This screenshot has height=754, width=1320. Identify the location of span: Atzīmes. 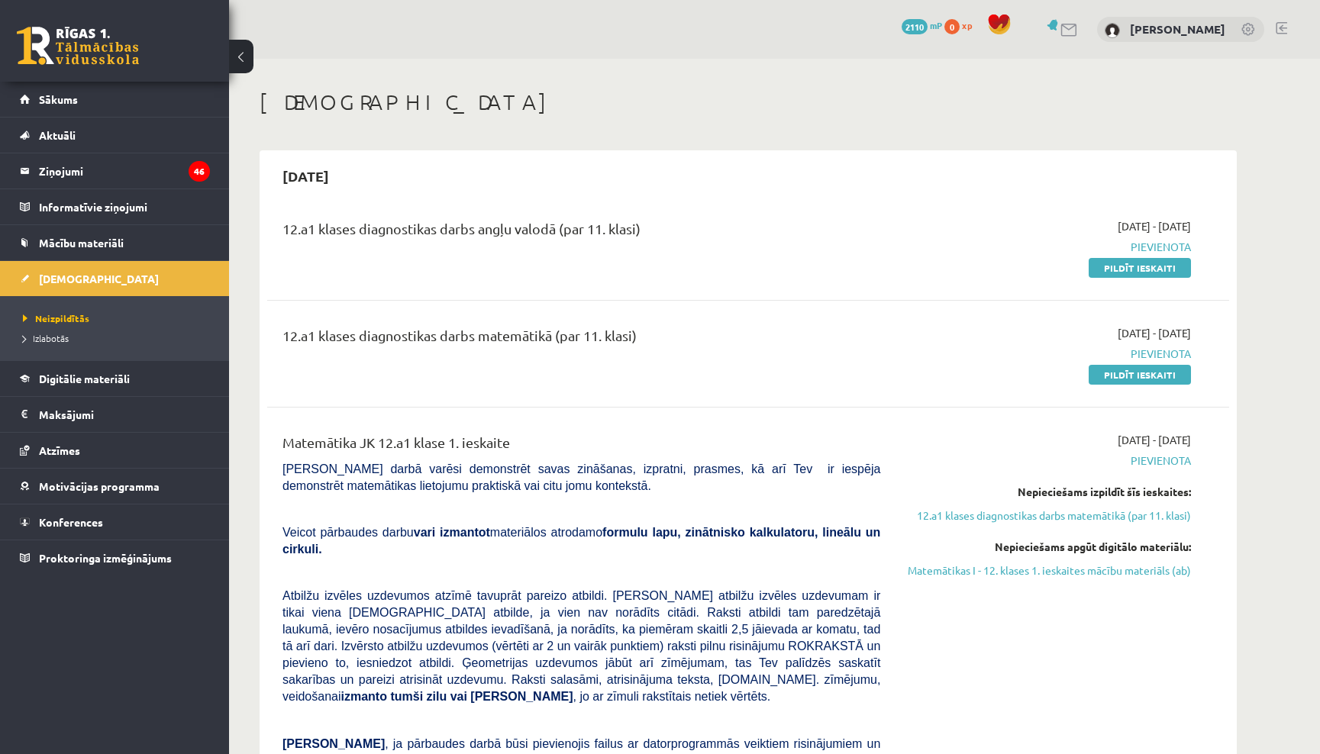
(60, 451).